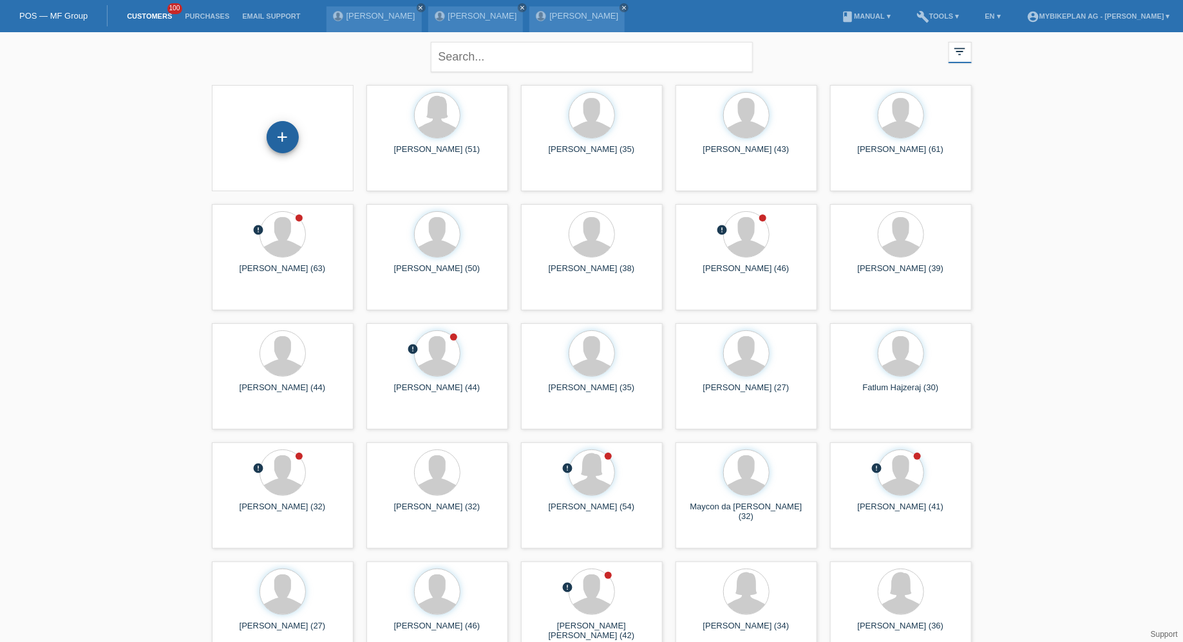 This screenshot has height=642, width=1183. What do you see at coordinates (149, 16) in the screenshot?
I see `a: Customers` at bounding box center [149, 16].